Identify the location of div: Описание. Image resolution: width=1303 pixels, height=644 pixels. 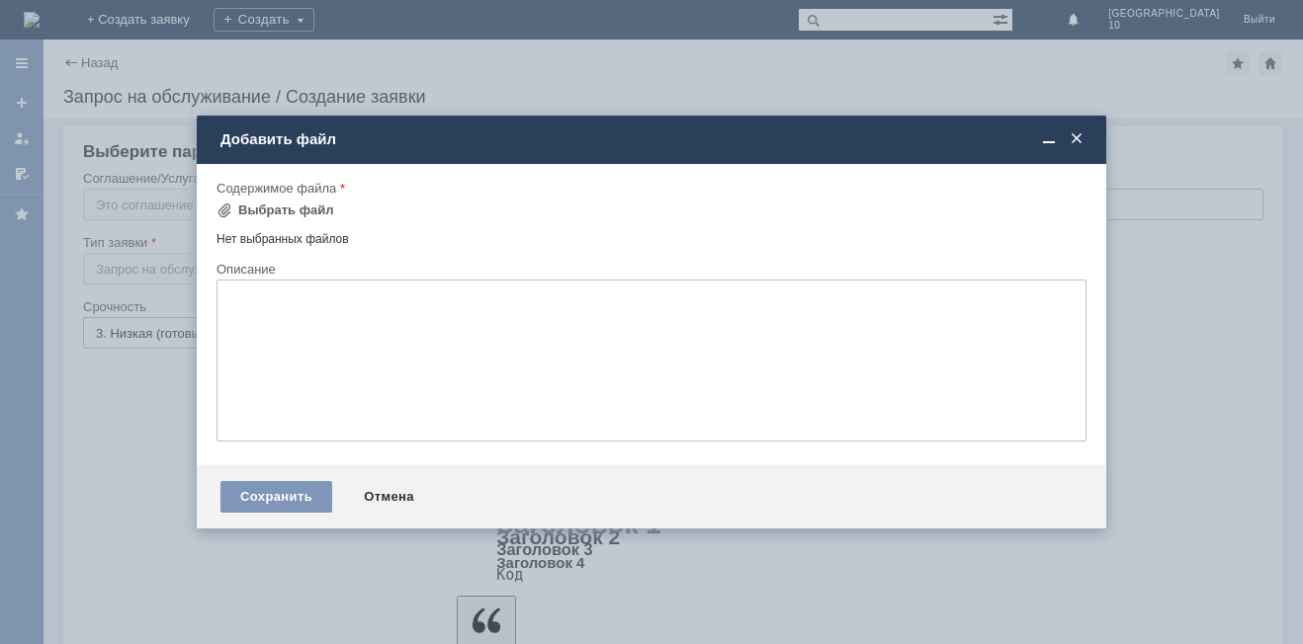
(649, 269).